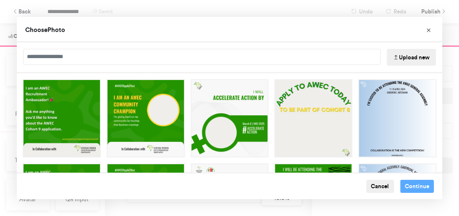 The height and width of the screenshot is (216, 459). I want to click on button: Cancel, so click(380, 186).